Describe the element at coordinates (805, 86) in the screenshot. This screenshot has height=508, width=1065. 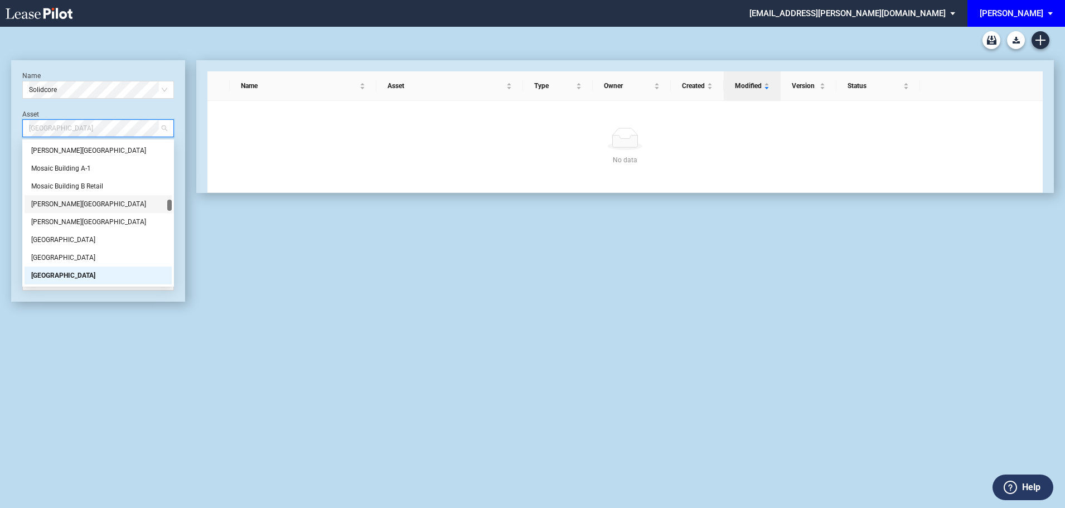
I see `span: Version` at that location.